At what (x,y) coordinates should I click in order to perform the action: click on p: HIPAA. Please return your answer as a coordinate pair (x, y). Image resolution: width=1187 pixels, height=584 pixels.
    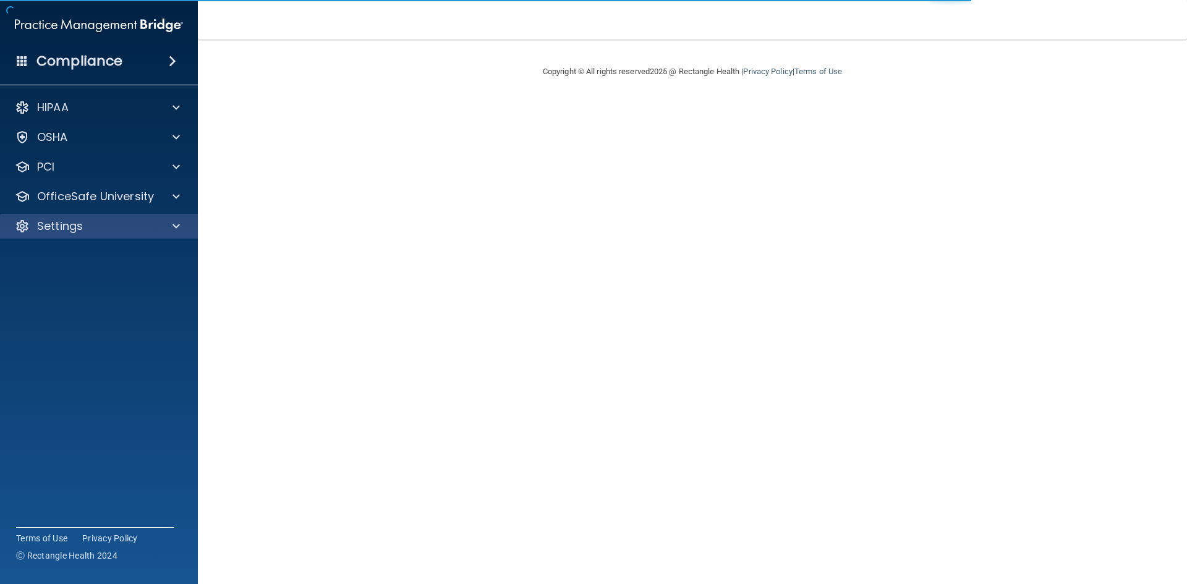
    Looking at the image, I should click on (53, 108).